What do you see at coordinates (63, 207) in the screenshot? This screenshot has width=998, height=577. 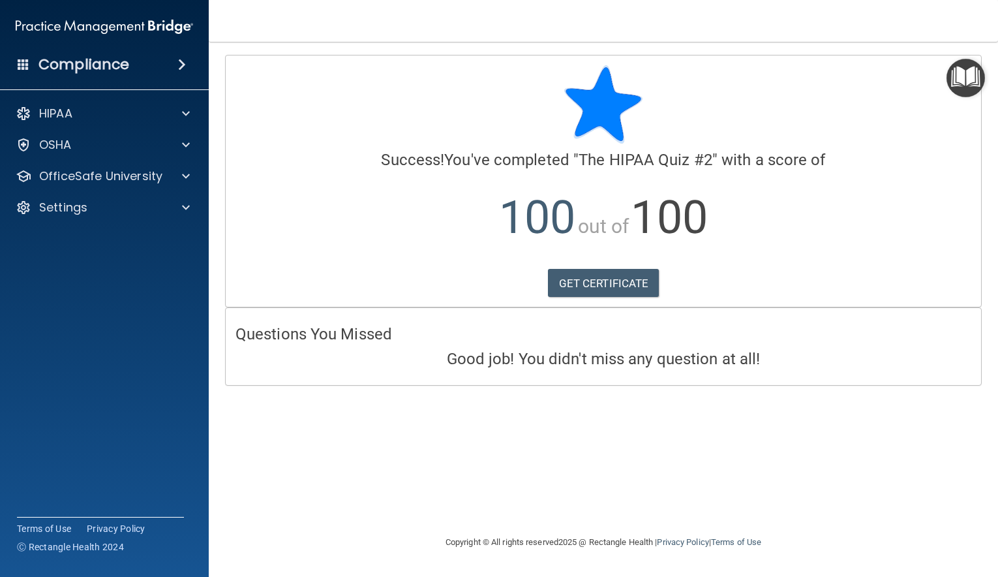 I see `p: Settings` at bounding box center [63, 207].